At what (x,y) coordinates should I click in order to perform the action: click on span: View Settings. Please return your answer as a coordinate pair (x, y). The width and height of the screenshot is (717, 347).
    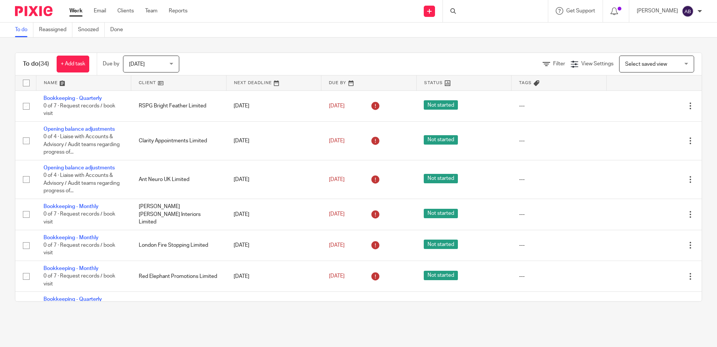
    Looking at the image, I should click on (597, 64).